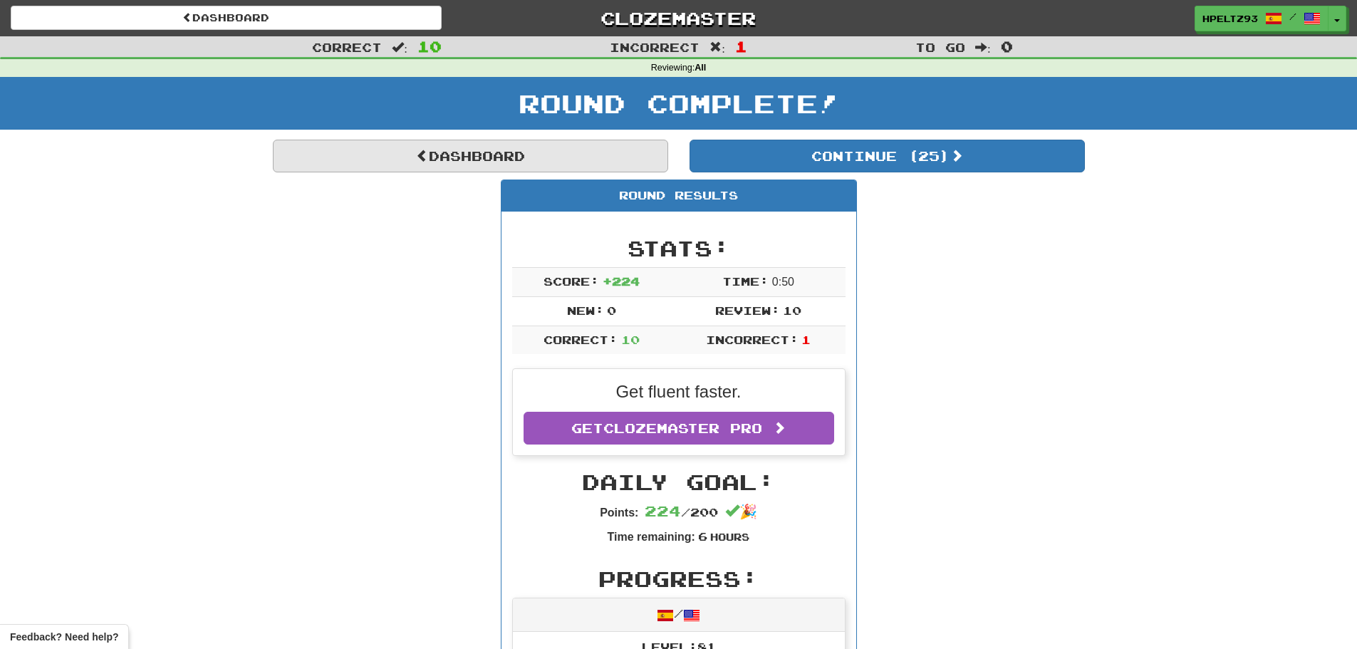 The height and width of the screenshot is (649, 1357). I want to click on span: Time:, so click(745, 281).